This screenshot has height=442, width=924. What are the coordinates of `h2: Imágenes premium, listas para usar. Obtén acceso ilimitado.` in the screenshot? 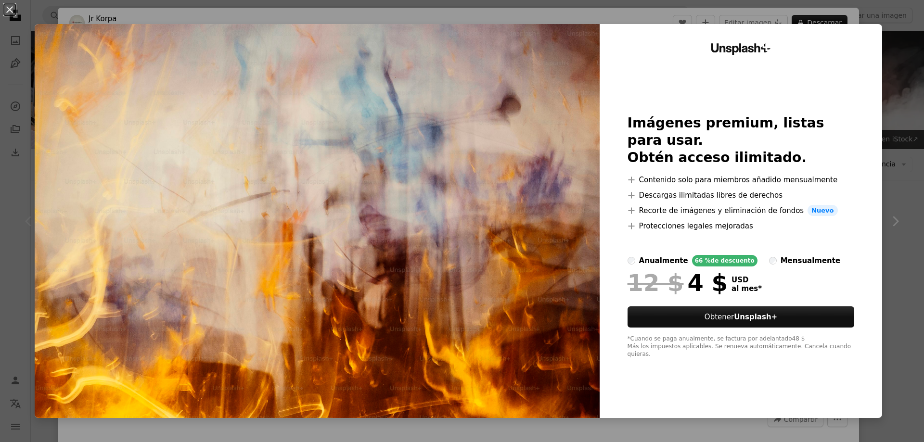 It's located at (741, 141).